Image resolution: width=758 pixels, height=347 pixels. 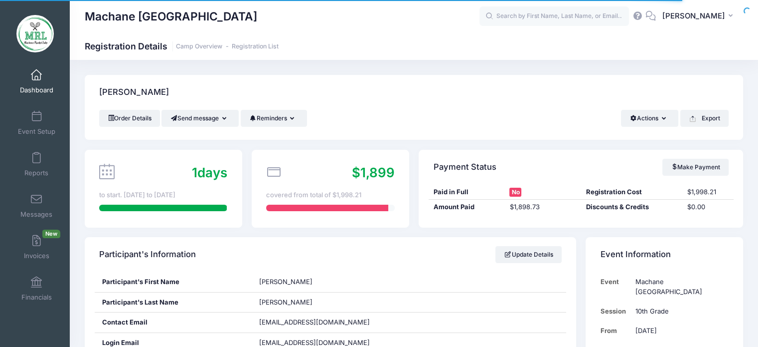 I want to click on div: days, so click(x=209, y=172).